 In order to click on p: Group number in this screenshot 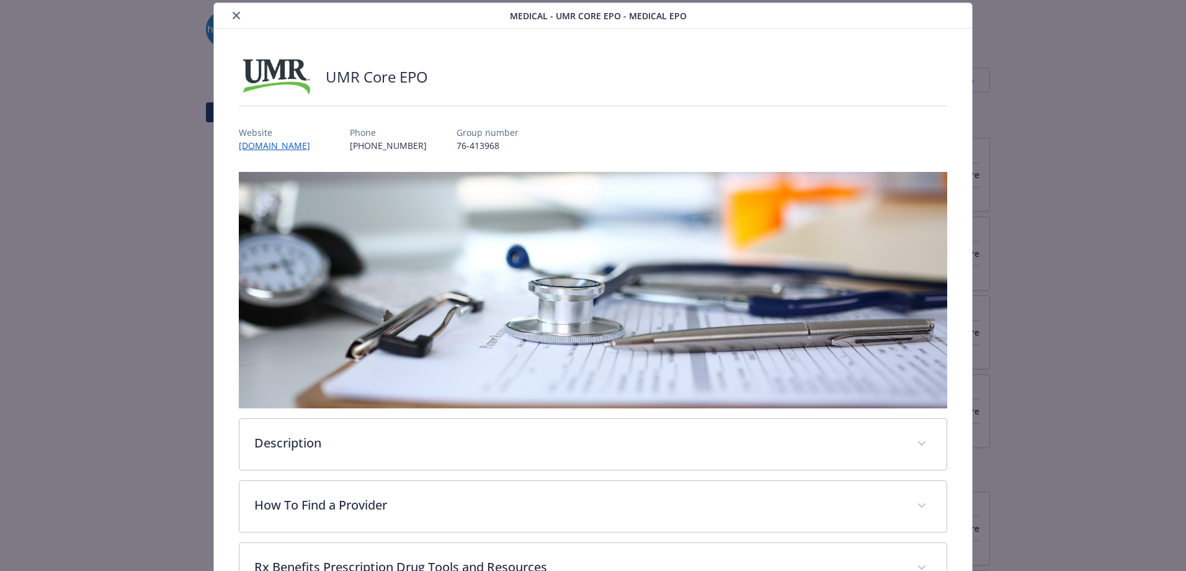, I will do `click(488, 132)`.